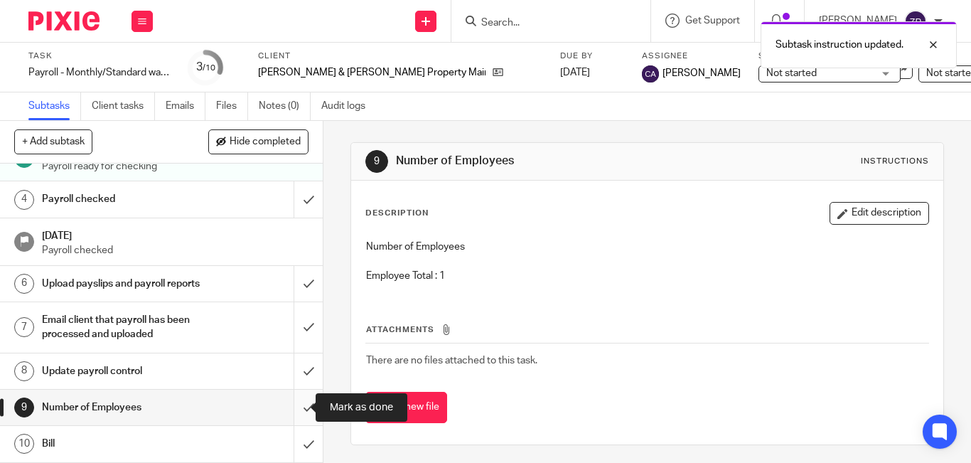 The image size is (971, 463). I want to click on h1: Bill, so click(121, 443).